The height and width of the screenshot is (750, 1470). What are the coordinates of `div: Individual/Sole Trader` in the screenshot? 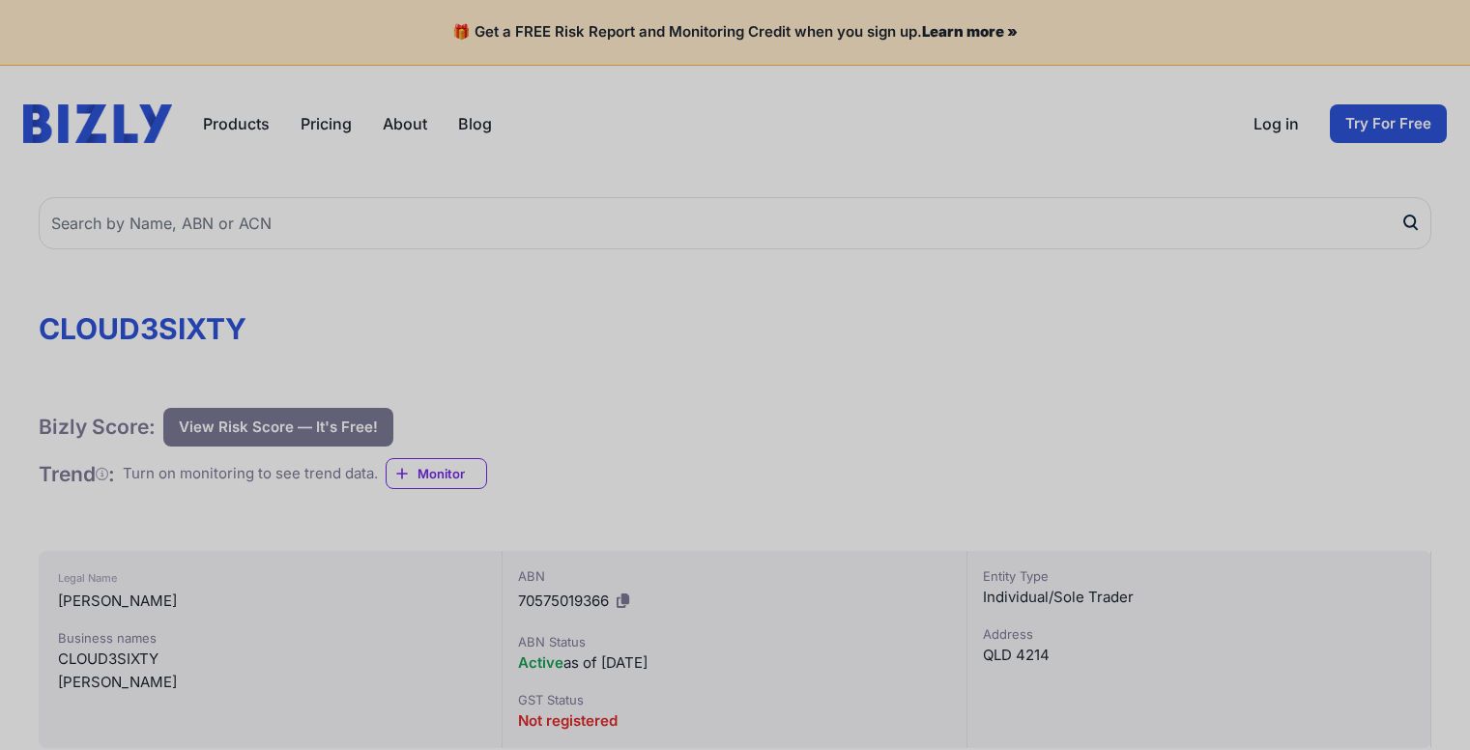 It's located at (1198, 597).